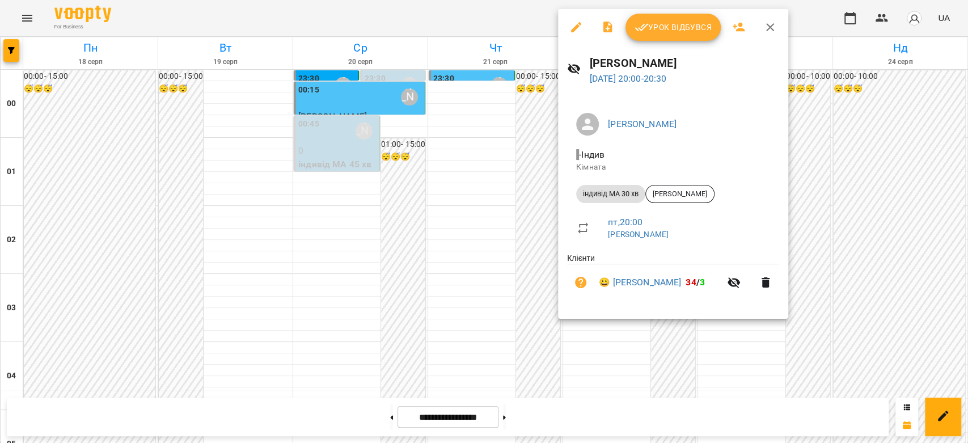 Image resolution: width=968 pixels, height=443 pixels. Describe the element at coordinates (673, 27) in the screenshot. I see `span: Урок відбувся` at that location.